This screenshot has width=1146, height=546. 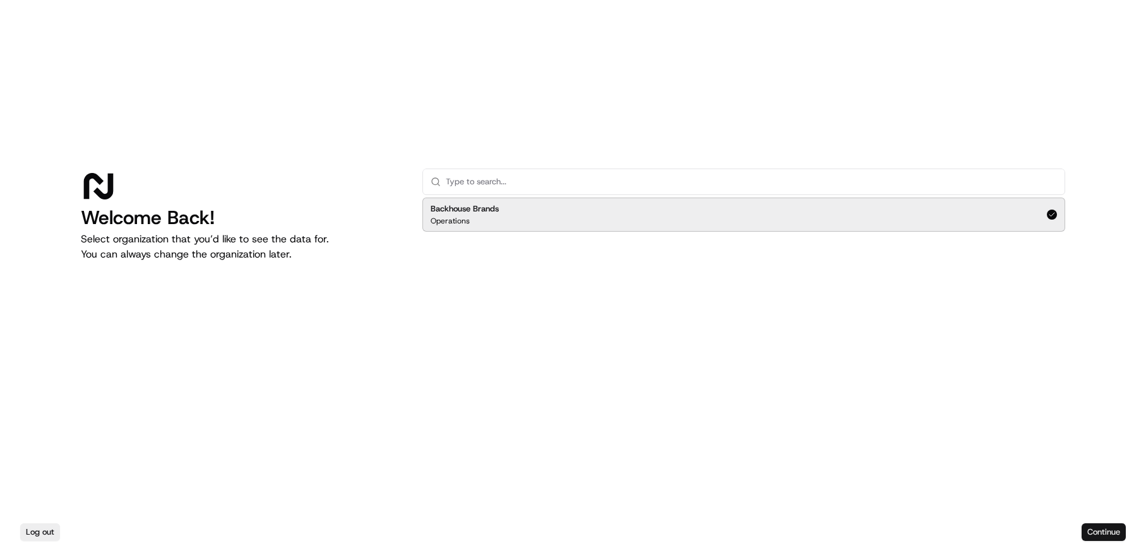 I want to click on h2: Backhouse Brands, so click(x=465, y=209).